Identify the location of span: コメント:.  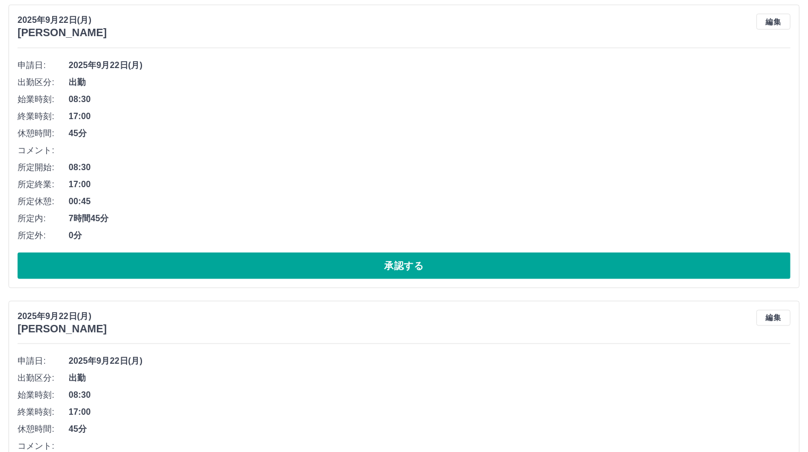
(43, 150).